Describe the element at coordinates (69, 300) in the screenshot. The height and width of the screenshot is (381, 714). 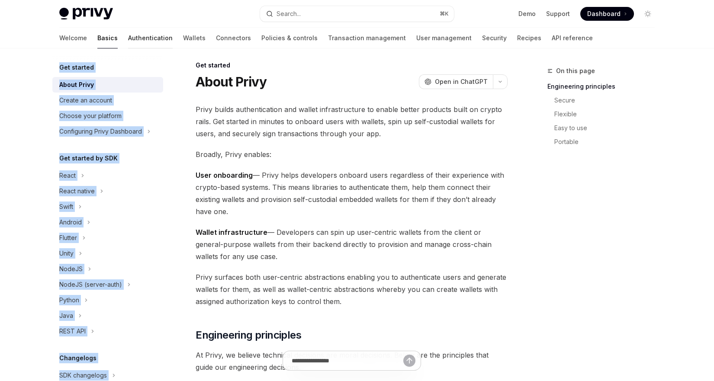
I see `div: Python` at that location.